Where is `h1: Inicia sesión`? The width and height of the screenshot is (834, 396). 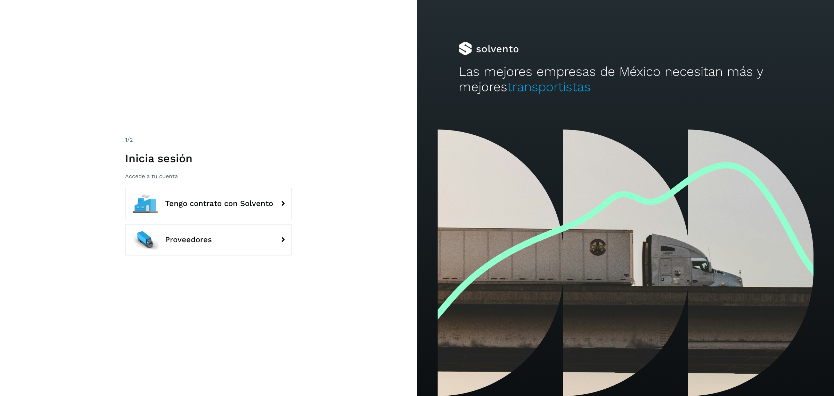 h1: Inicia sesión is located at coordinates (209, 158).